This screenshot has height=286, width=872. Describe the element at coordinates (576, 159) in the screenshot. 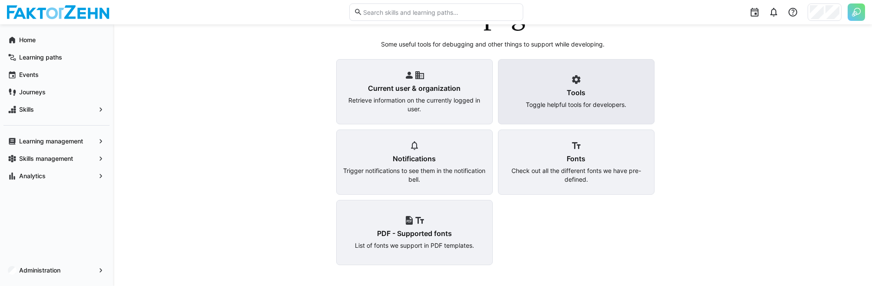

I see `h4: Fonts` at that location.